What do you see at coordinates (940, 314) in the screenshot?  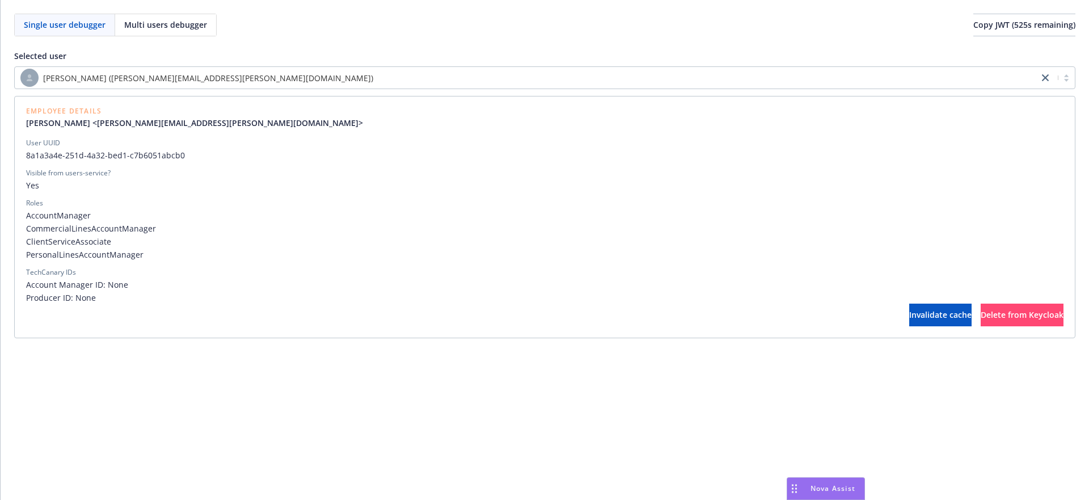 I see `span: Invalidate cache` at bounding box center [940, 314].